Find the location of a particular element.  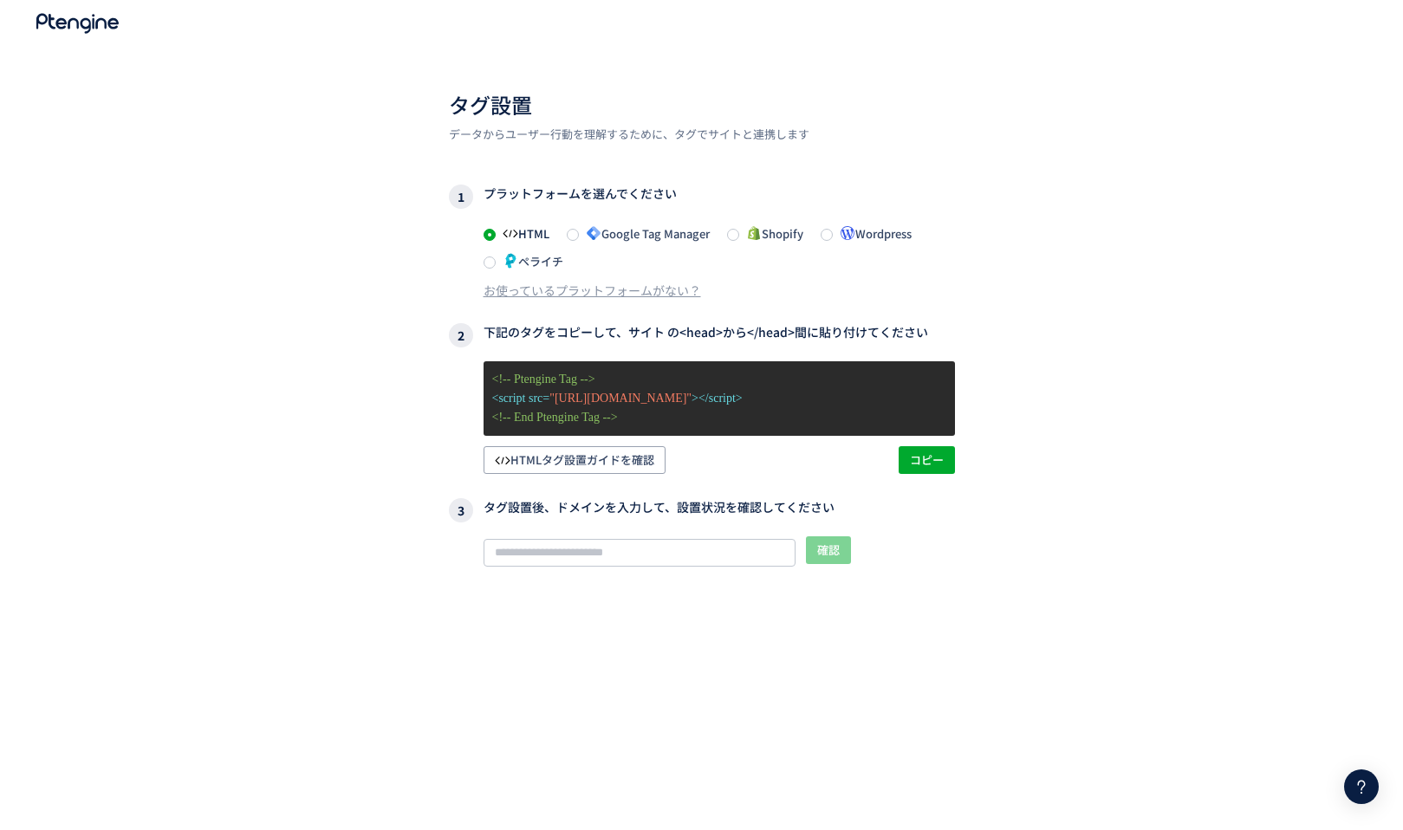

h3: タグ設置後、ドメインを入力して、設置状況を確認してください is located at coordinates (702, 511).